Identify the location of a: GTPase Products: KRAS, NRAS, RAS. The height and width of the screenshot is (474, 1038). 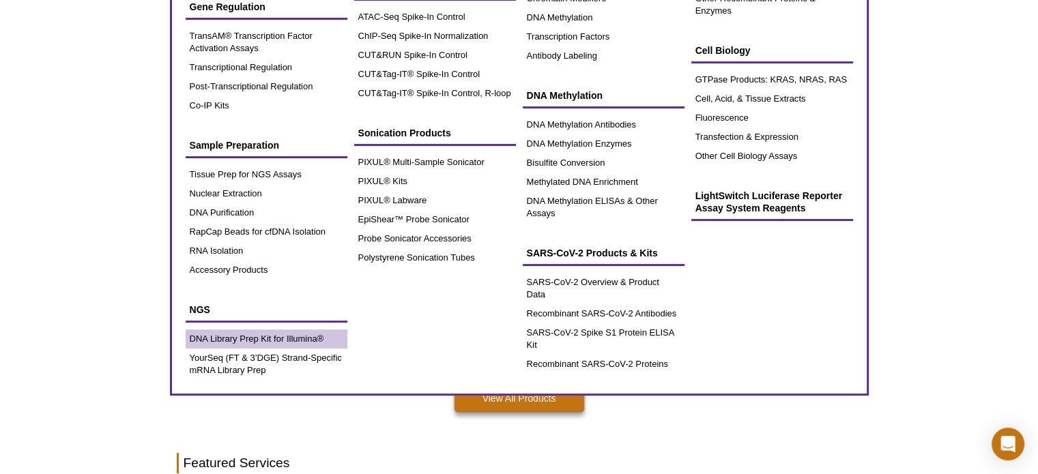
(772, 80).